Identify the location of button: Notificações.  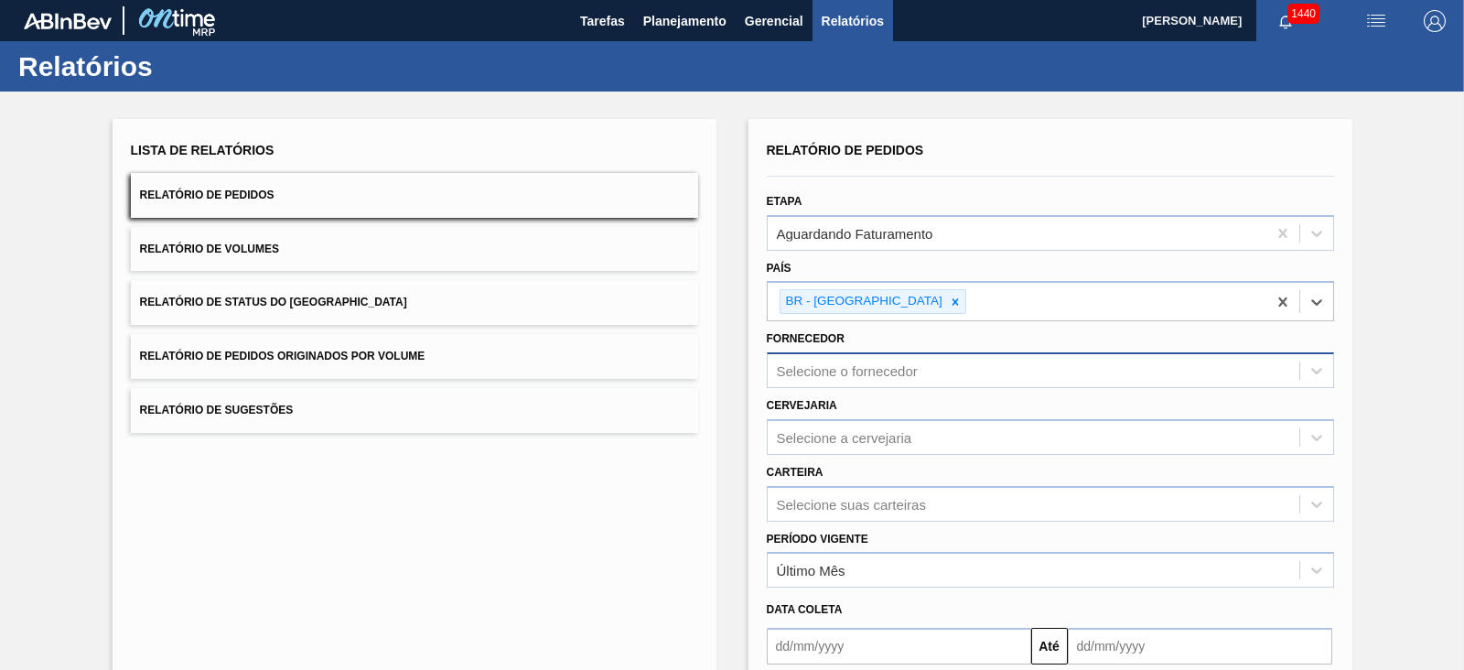
(1285, 21).